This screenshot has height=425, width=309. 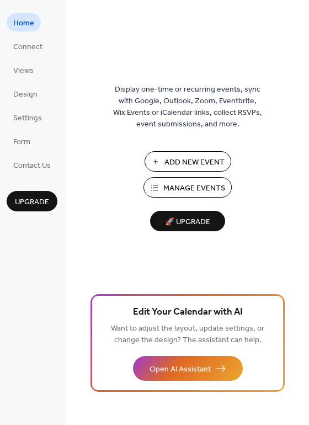 I want to click on span: Views, so click(x=23, y=71).